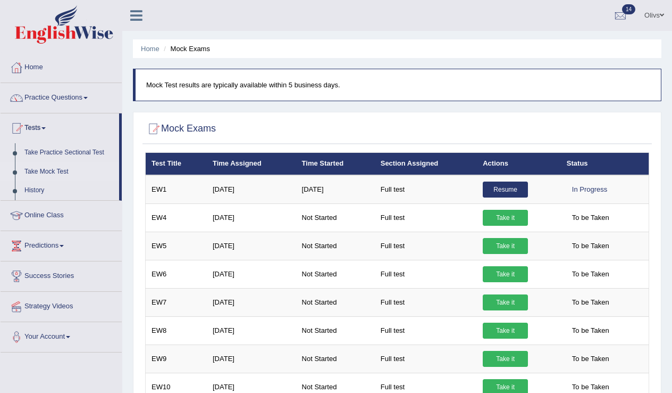 This screenshot has height=393, width=672. What do you see at coordinates (176, 164) in the screenshot?
I see `th: Test Title` at bounding box center [176, 164].